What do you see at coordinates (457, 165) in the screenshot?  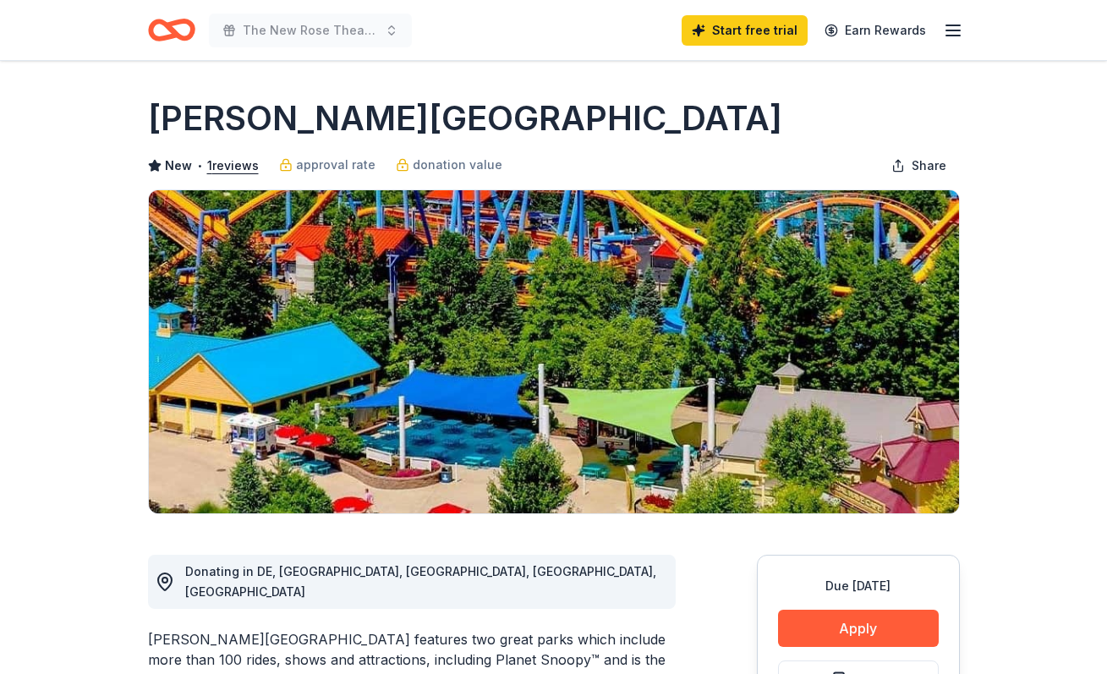 I see `span: donation value` at bounding box center [457, 165].